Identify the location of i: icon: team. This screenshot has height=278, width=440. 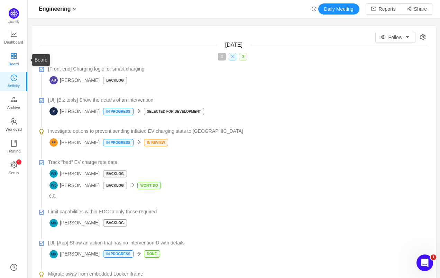
(14, 122).